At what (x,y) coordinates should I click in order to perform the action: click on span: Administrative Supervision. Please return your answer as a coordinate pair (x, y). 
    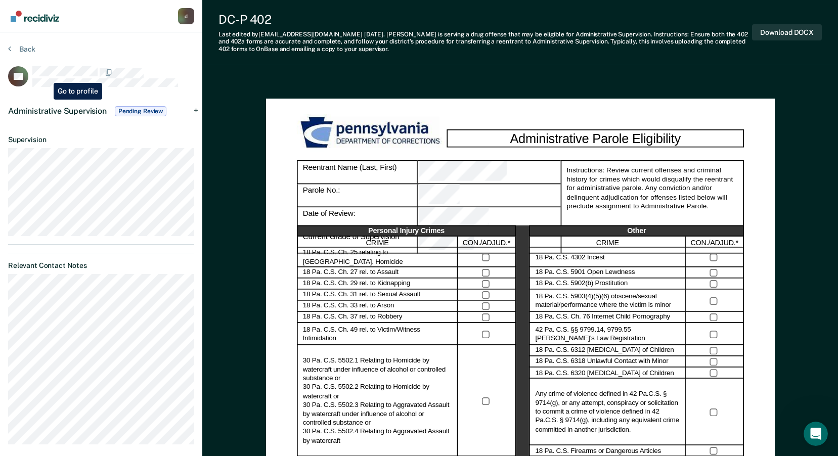
    Looking at the image, I should click on (57, 111).